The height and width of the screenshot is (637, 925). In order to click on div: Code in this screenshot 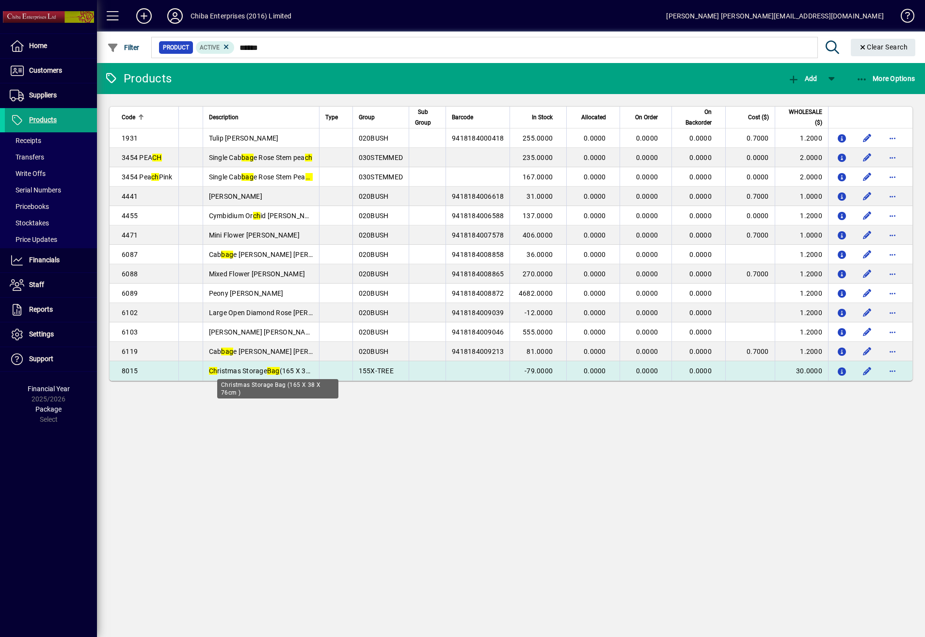, I will do `click(147, 117)`.